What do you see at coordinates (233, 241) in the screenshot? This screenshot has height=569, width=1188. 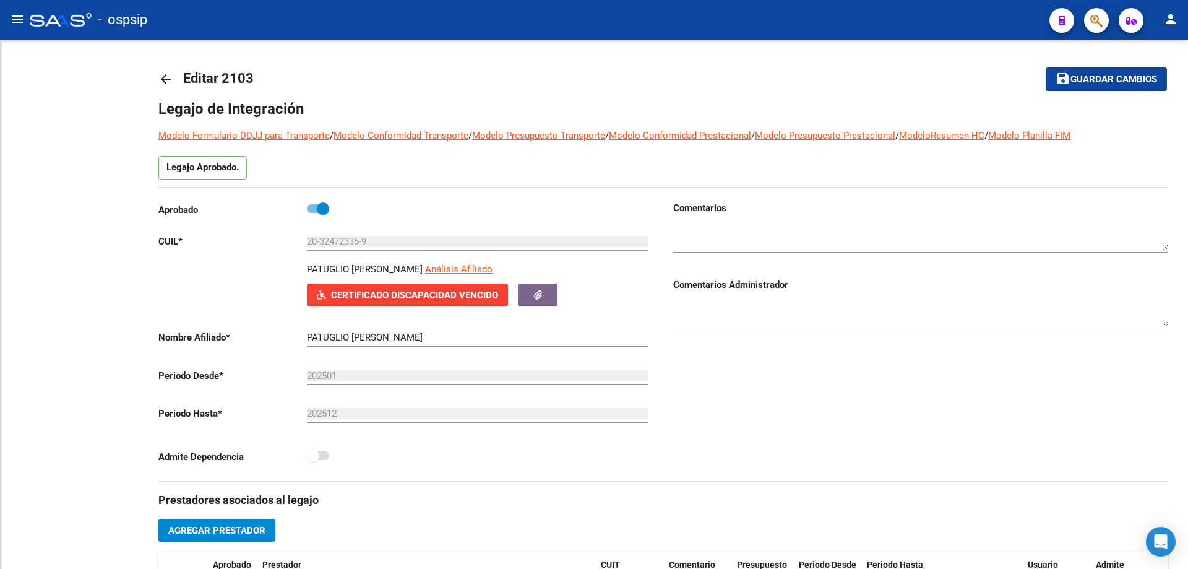 I see `p: CUIL` at bounding box center [233, 241].